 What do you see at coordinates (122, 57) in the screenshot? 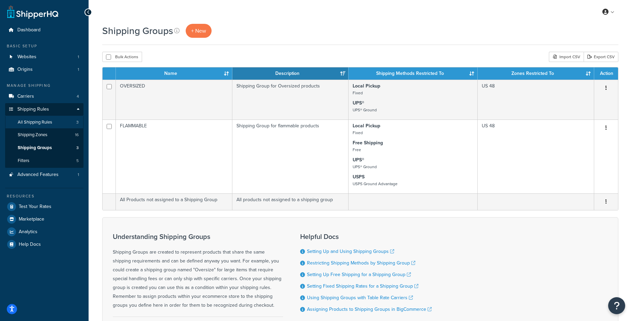
I see `button: Bulk Actions` at bounding box center [122, 57].